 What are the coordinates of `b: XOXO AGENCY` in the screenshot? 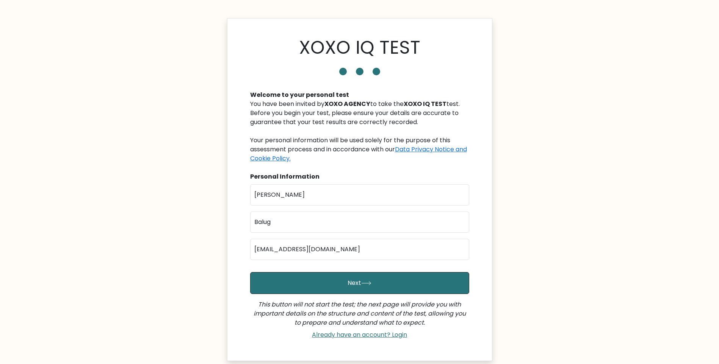 It's located at (347, 104).